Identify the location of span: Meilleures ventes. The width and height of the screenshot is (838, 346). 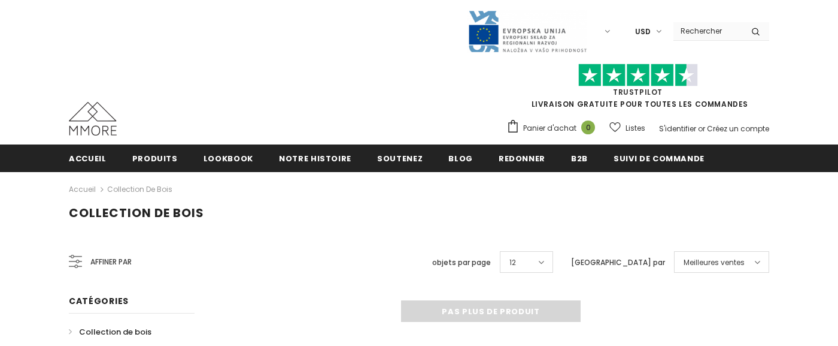
(714, 262).